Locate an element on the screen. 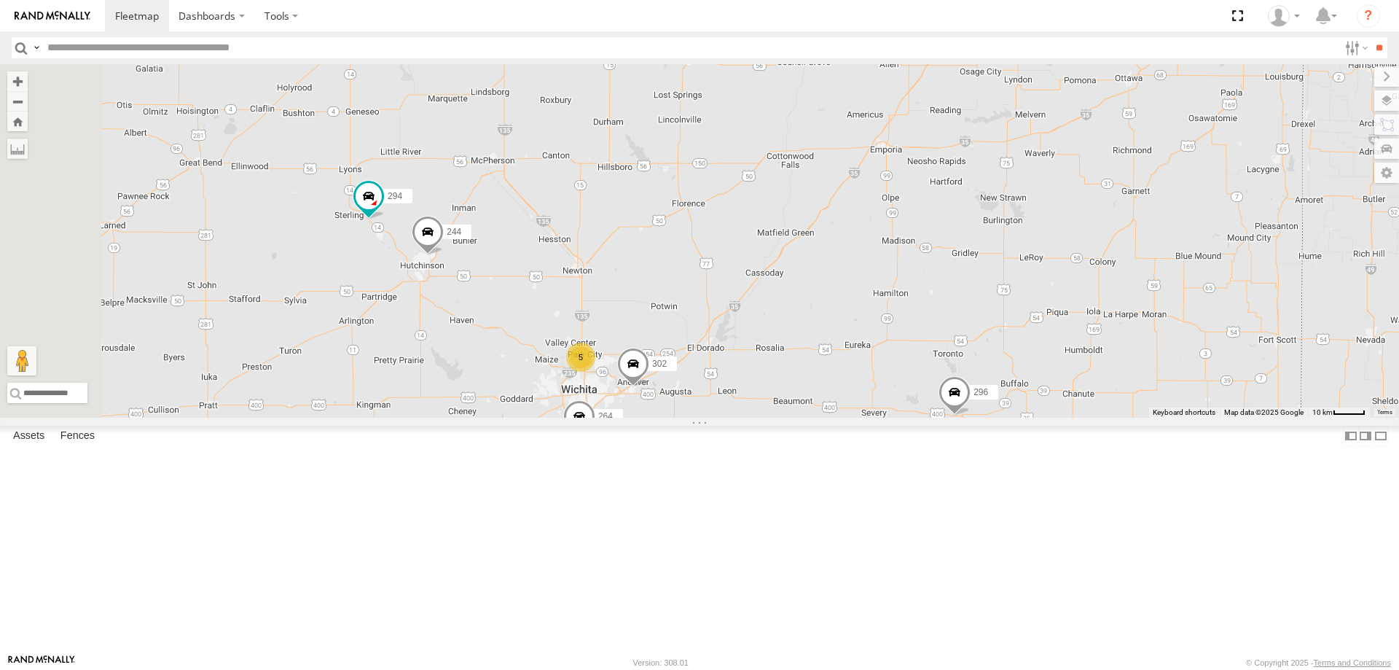 This screenshot has width=1399, height=670. label: Hide Summary Table is located at coordinates (1381, 436).